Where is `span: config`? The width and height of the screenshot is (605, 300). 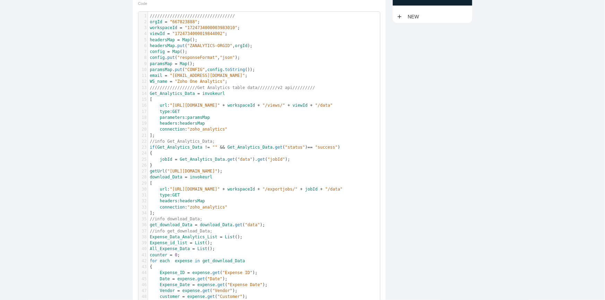 span: config is located at coordinates (214, 70).